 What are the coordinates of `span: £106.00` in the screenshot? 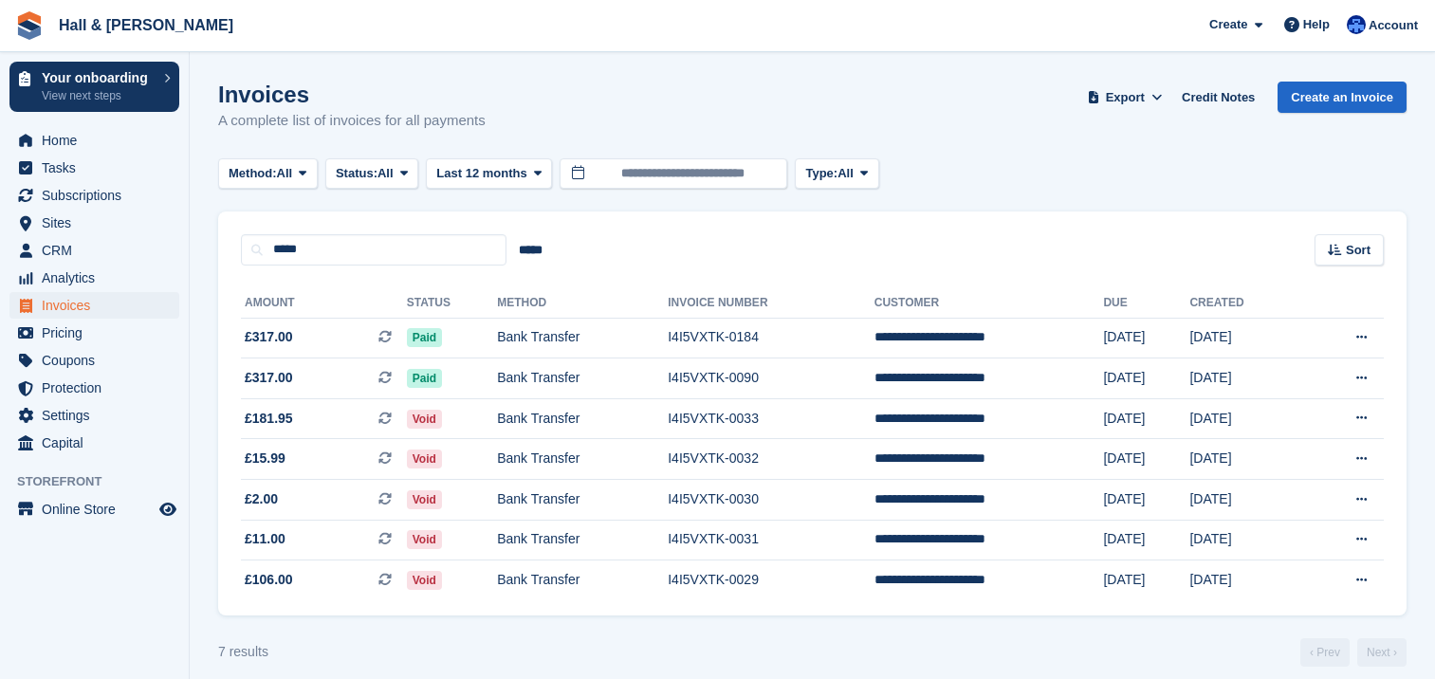 It's located at (268, 580).